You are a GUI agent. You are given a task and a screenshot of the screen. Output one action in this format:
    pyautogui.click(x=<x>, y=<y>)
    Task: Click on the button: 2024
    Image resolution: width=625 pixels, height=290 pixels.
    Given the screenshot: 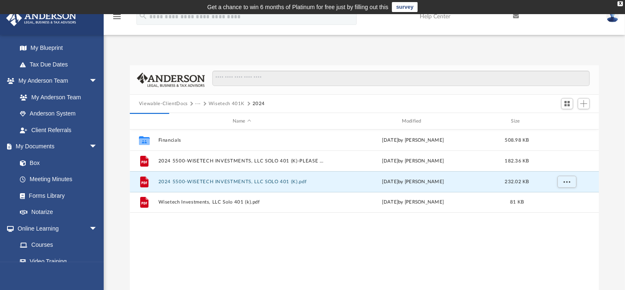 What is the action you would take?
    pyautogui.click(x=259, y=104)
    